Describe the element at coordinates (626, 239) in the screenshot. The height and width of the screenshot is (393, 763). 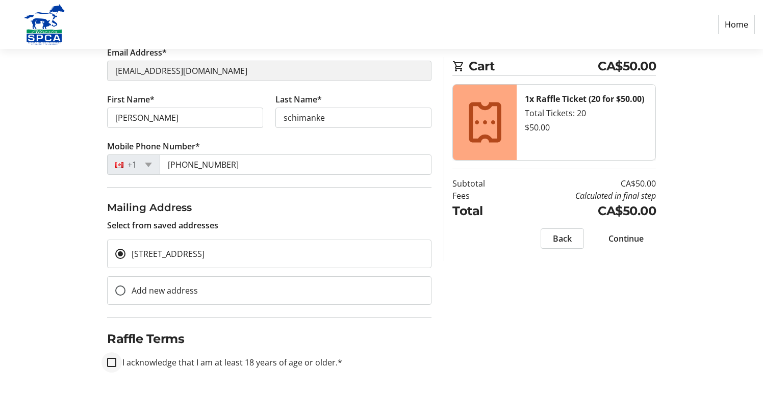
I see `button: Continue` at that location.